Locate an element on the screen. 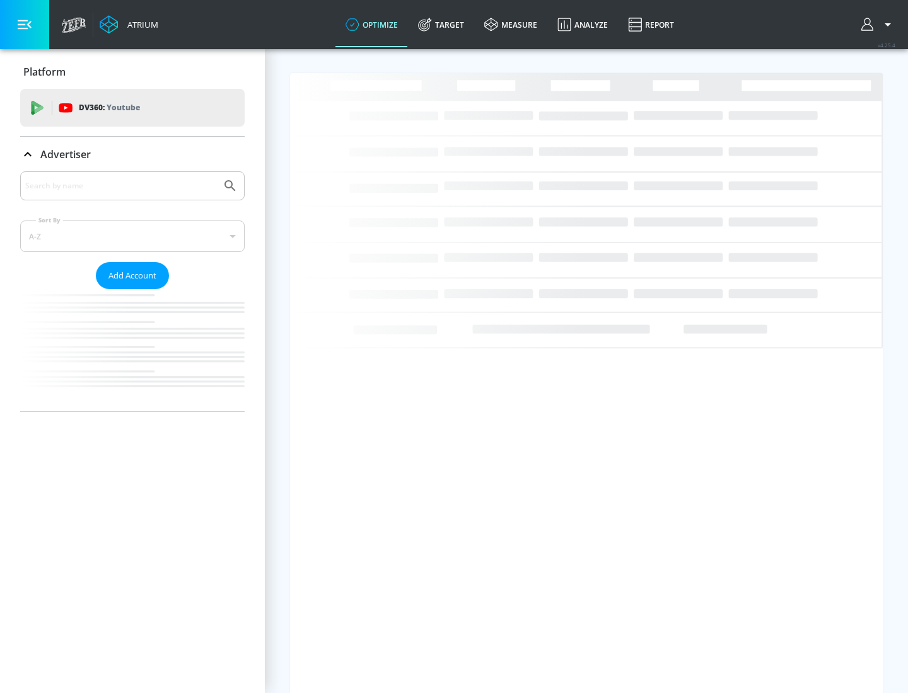  span: Add Account is located at coordinates (132, 275).